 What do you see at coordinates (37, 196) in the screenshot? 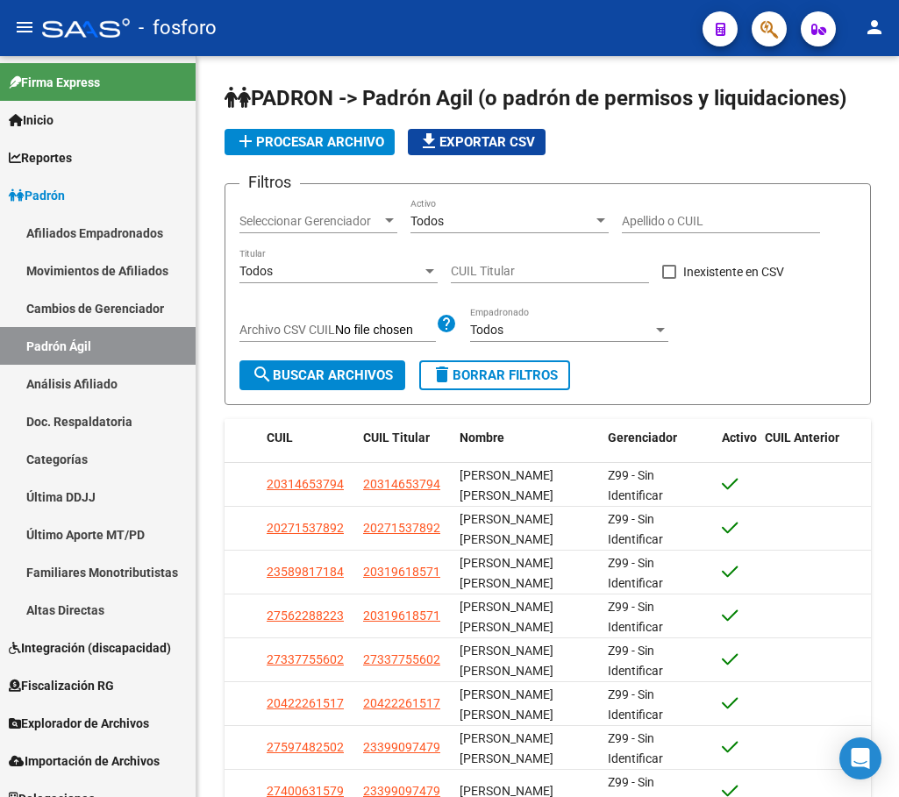
I see `span: Padrón` at bounding box center [37, 196].